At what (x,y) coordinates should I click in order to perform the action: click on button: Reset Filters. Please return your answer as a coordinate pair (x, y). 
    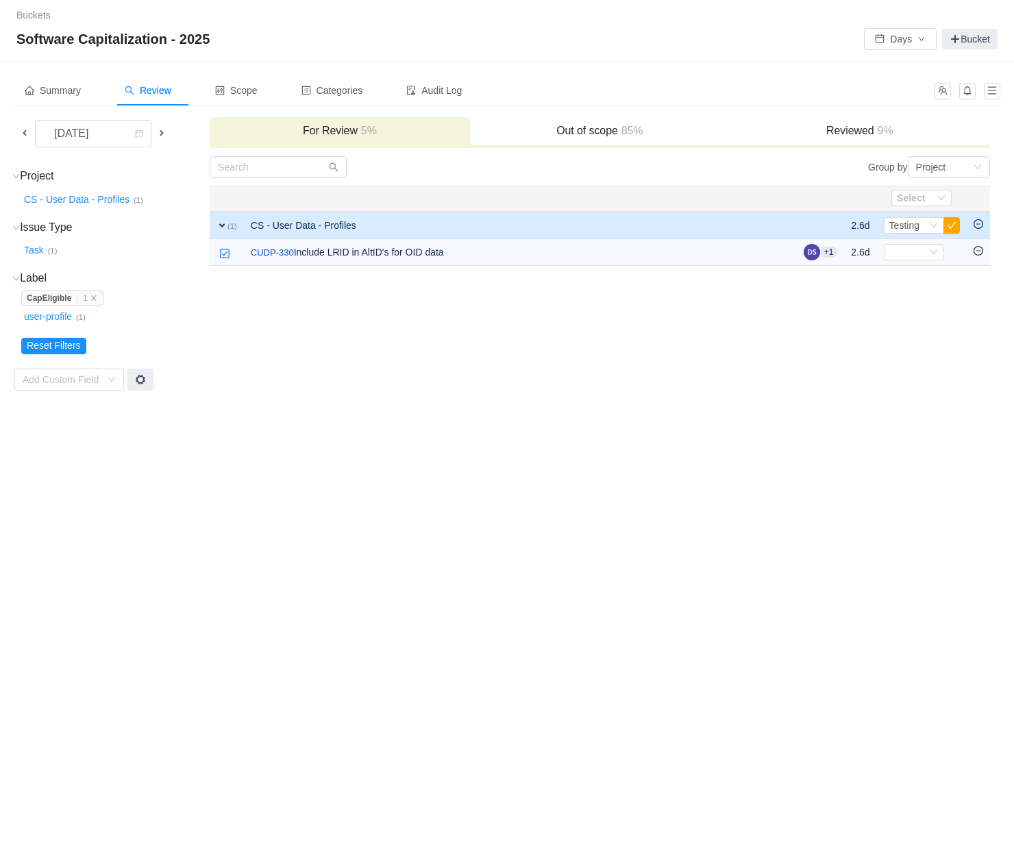
    Looking at the image, I should click on (53, 346).